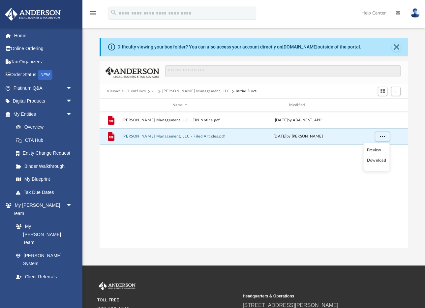 The height and width of the screenshot is (308, 425). I want to click on a: Binder Walkthrough, so click(46, 166).